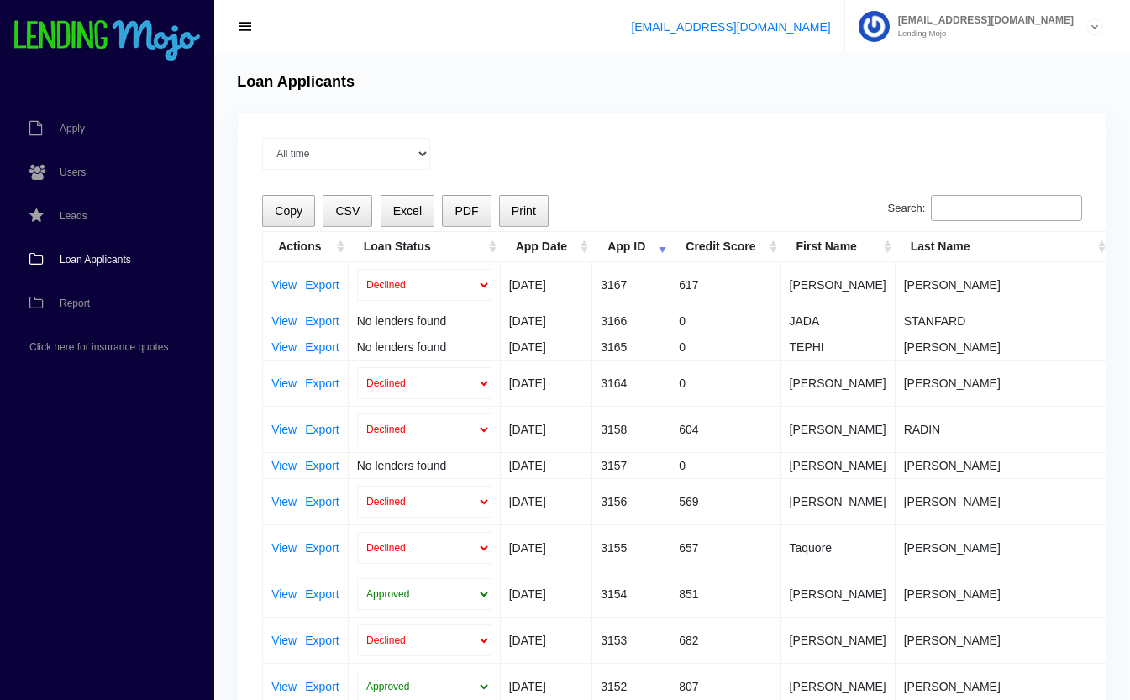 This screenshot has width=1130, height=700. Describe the element at coordinates (725, 246) in the screenshot. I see `th: Credit Score: activate to sort column ascending` at that location.